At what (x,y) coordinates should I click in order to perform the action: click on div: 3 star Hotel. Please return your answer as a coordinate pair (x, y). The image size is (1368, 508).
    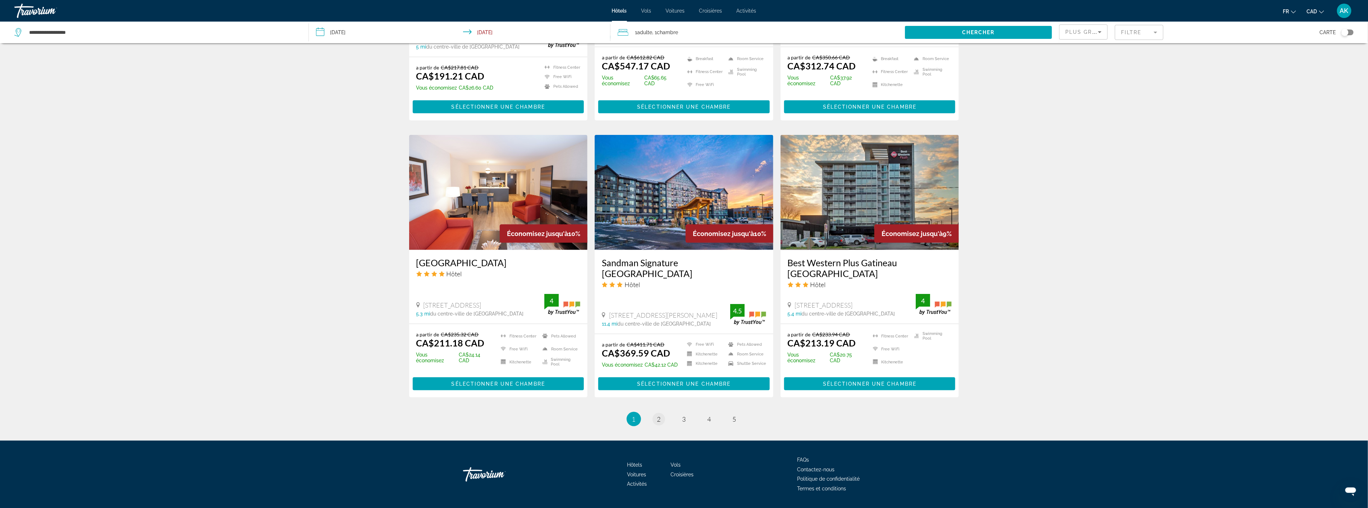
    Looking at the image, I should click on (870, 284).